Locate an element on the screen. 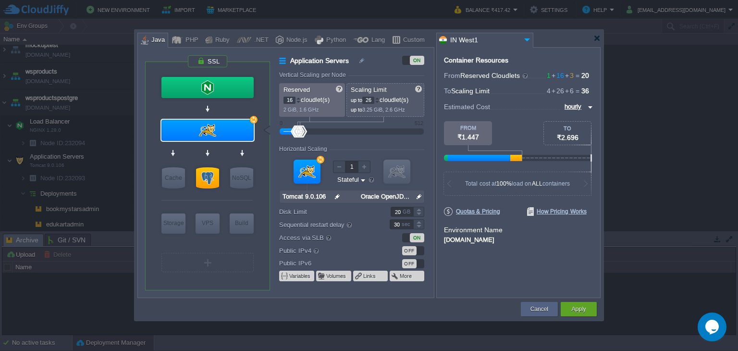  span: 26 is located at coordinates (557, 91).